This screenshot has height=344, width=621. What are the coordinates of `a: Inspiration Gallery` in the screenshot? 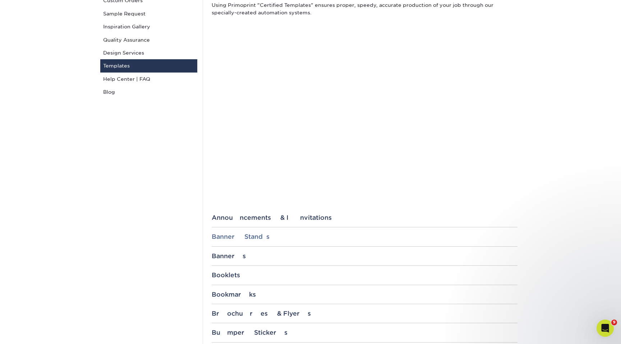 It's located at (149, 27).